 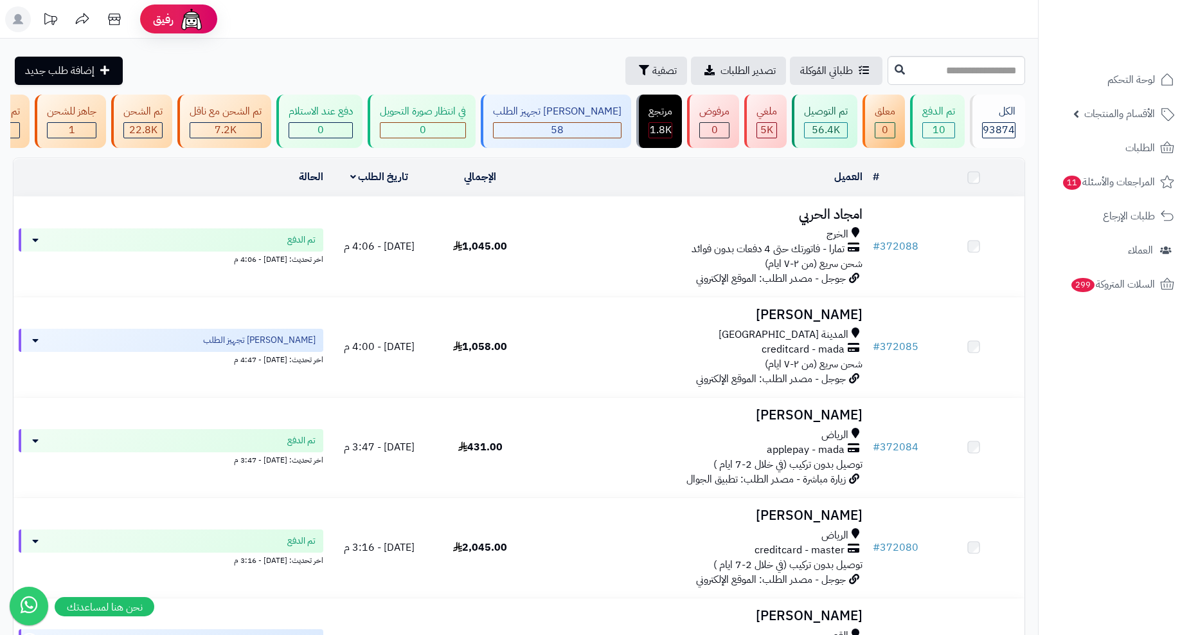 I want to click on a: #372088, so click(x=896, y=246).